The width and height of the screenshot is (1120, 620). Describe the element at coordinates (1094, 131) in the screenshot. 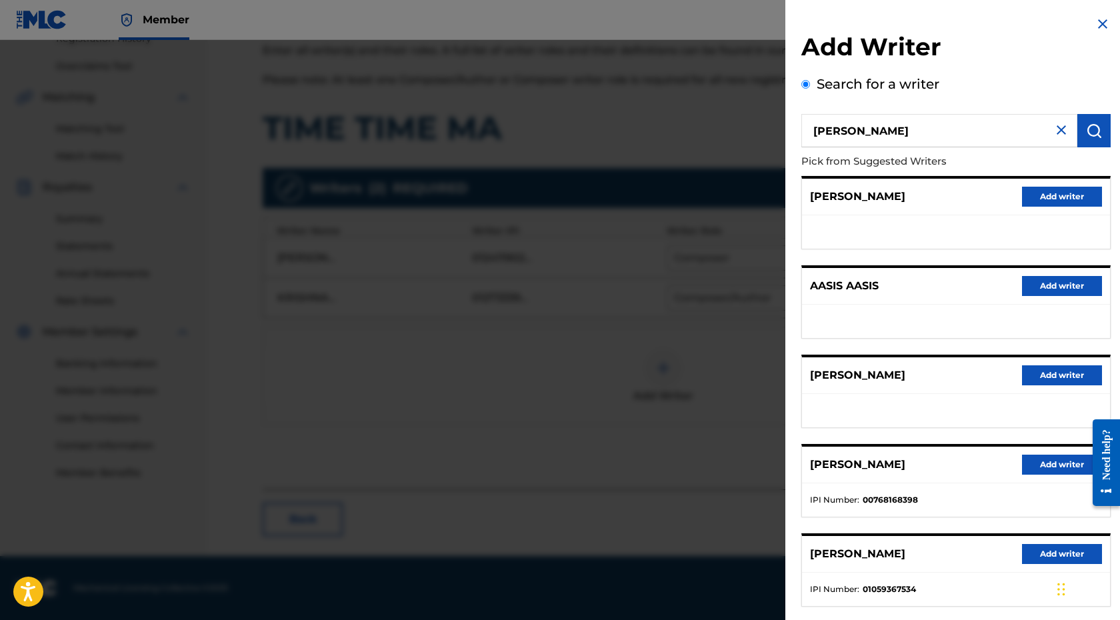

I see `img: Search Works` at that location.